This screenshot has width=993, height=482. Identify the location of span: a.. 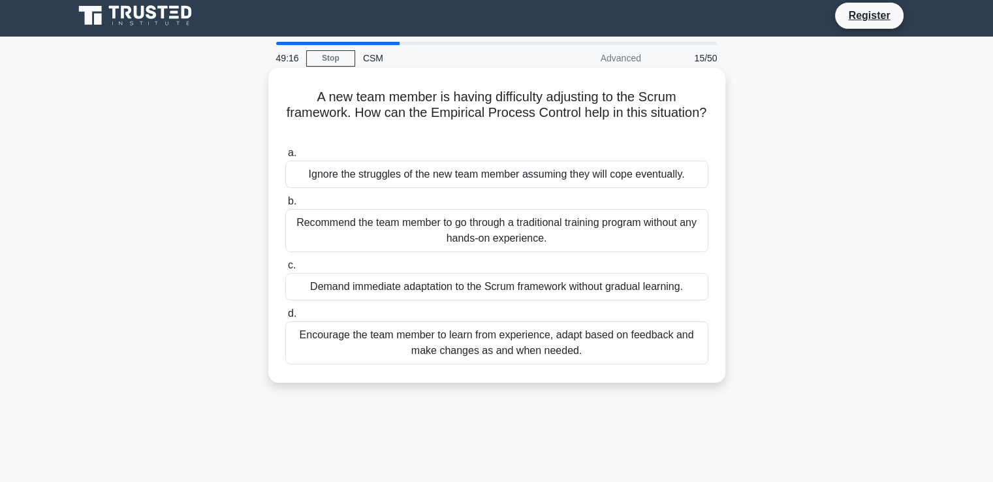
(292, 152).